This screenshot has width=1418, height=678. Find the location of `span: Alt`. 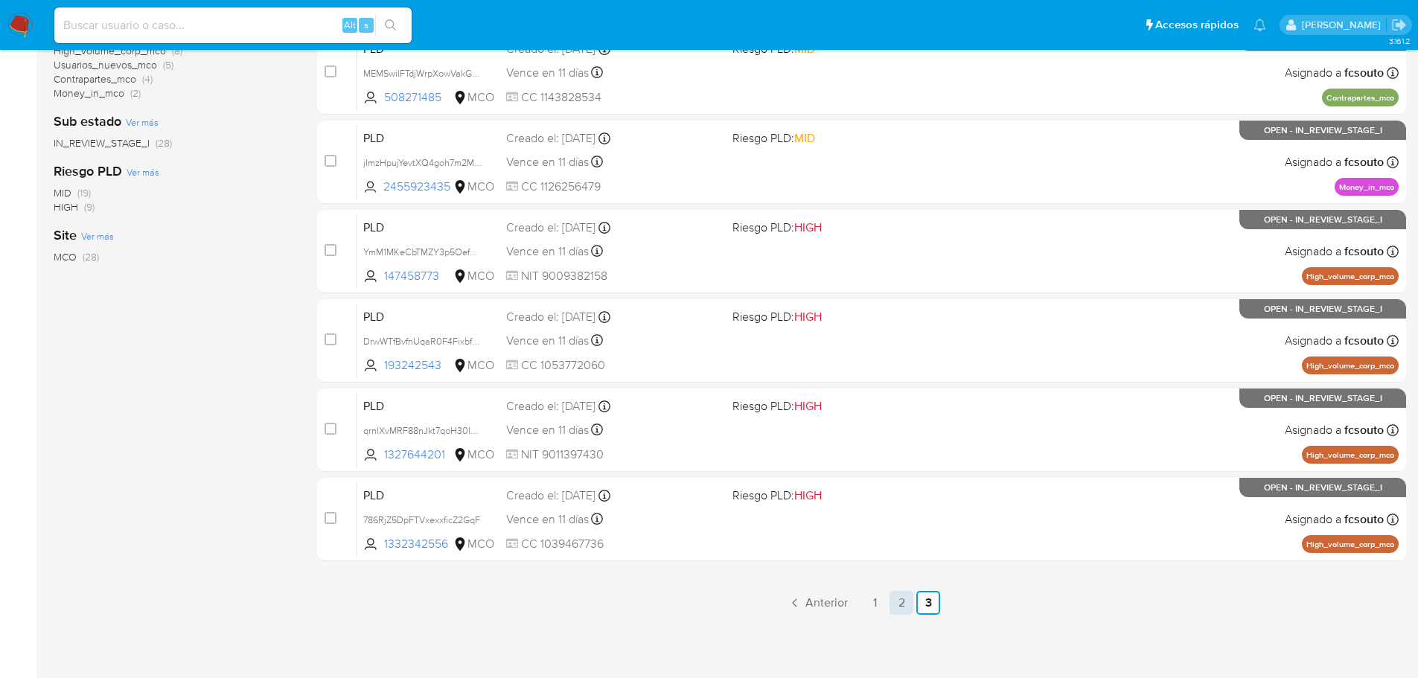

span: Alt is located at coordinates (350, 25).